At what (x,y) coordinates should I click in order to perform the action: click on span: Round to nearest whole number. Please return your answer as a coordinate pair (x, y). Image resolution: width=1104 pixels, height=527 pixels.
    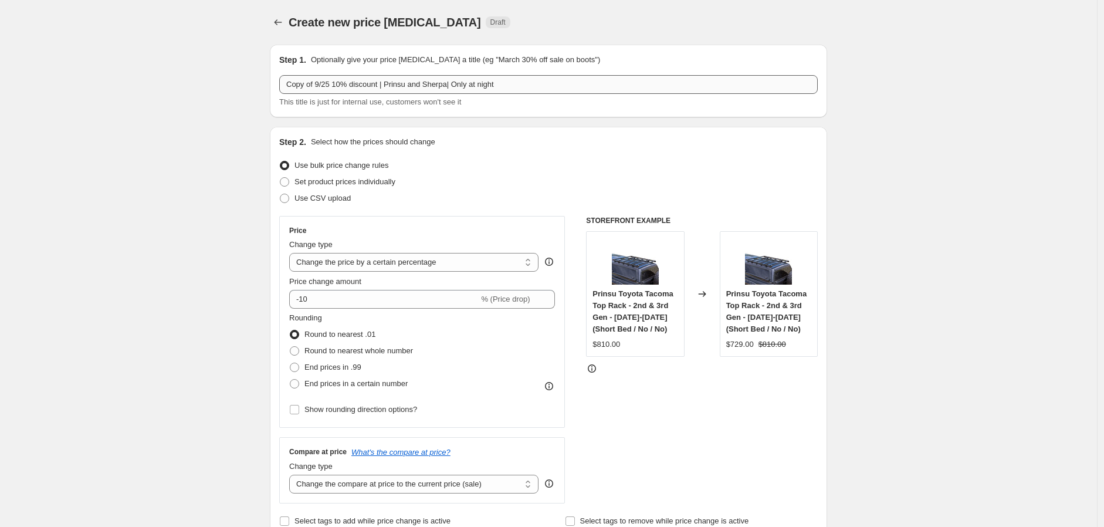
    Looking at the image, I should click on (358, 350).